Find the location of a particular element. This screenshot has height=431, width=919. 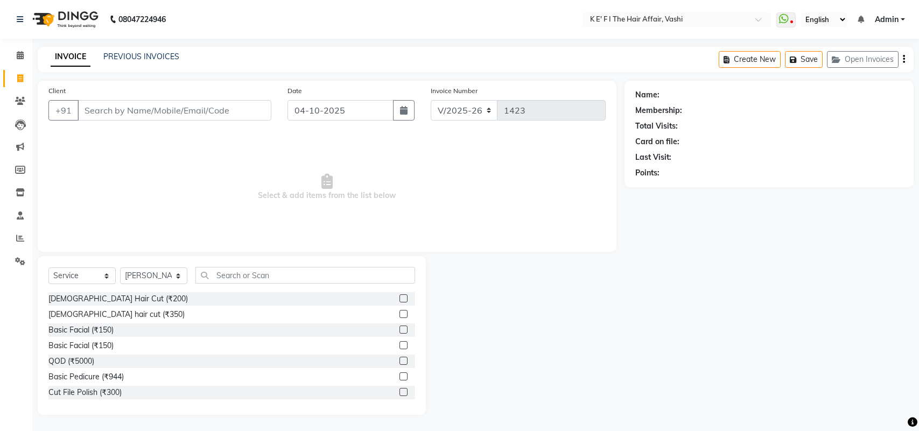

div: Name: is located at coordinates (647, 95).